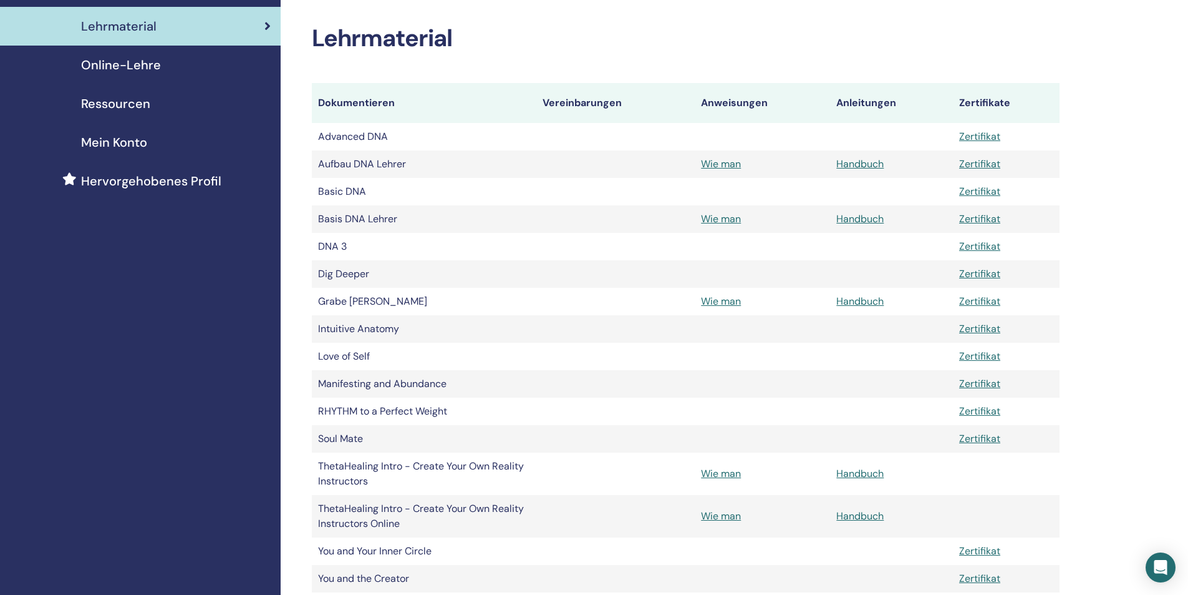  Describe the element at coordinates (762, 103) in the screenshot. I see `th: Anweisungen` at that location.